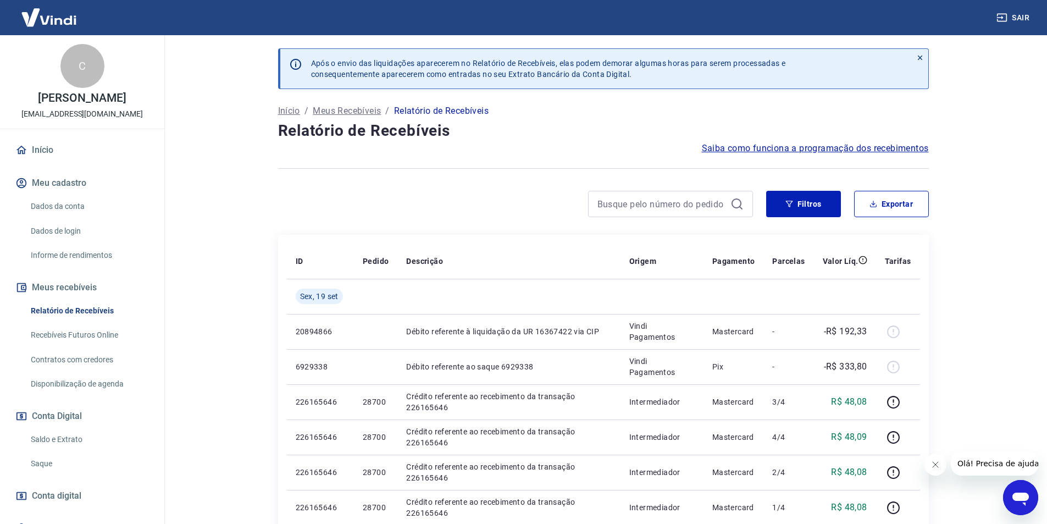  Describe the element at coordinates (88, 439) in the screenshot. I see `a: Saldo e Extrato` at that location.